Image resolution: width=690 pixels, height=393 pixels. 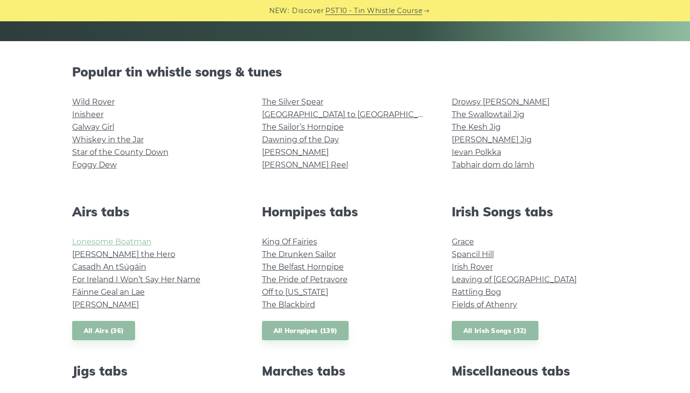 What do you see at coordinates (109, 267) in the screenshot?
I see `a: Casadh An tSúgáin` at bounding box center [109, 267].